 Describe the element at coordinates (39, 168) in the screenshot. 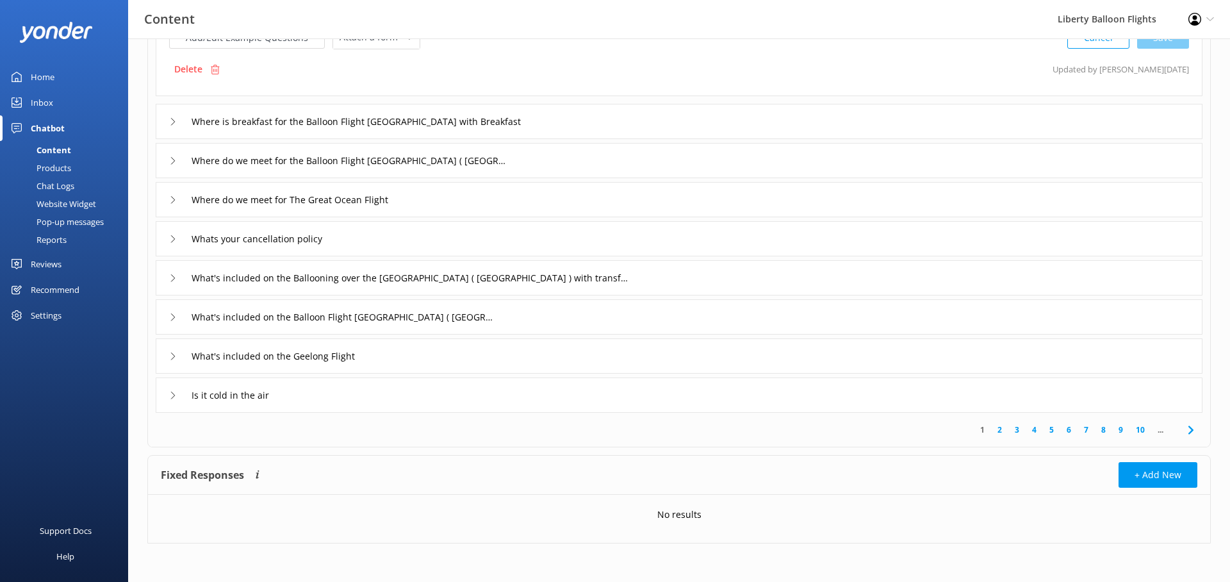

I see `div: Products` at that location.